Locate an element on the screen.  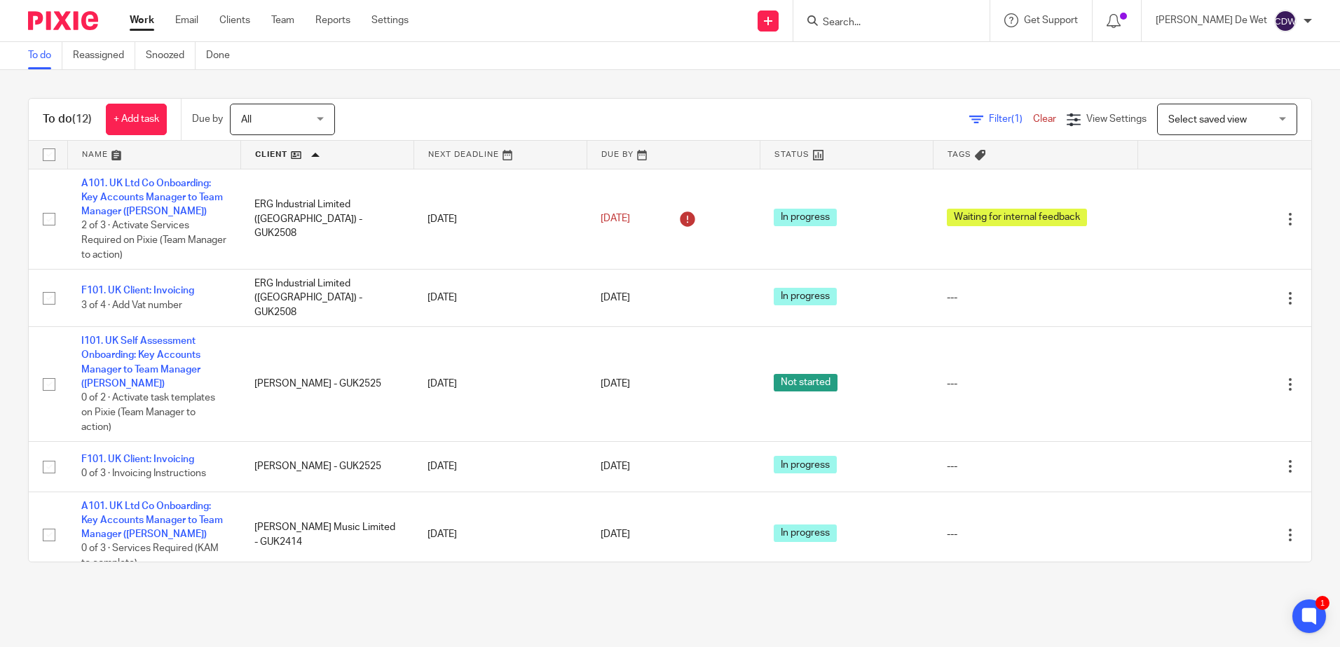
span: Tags is located at coordinates (959, 154).